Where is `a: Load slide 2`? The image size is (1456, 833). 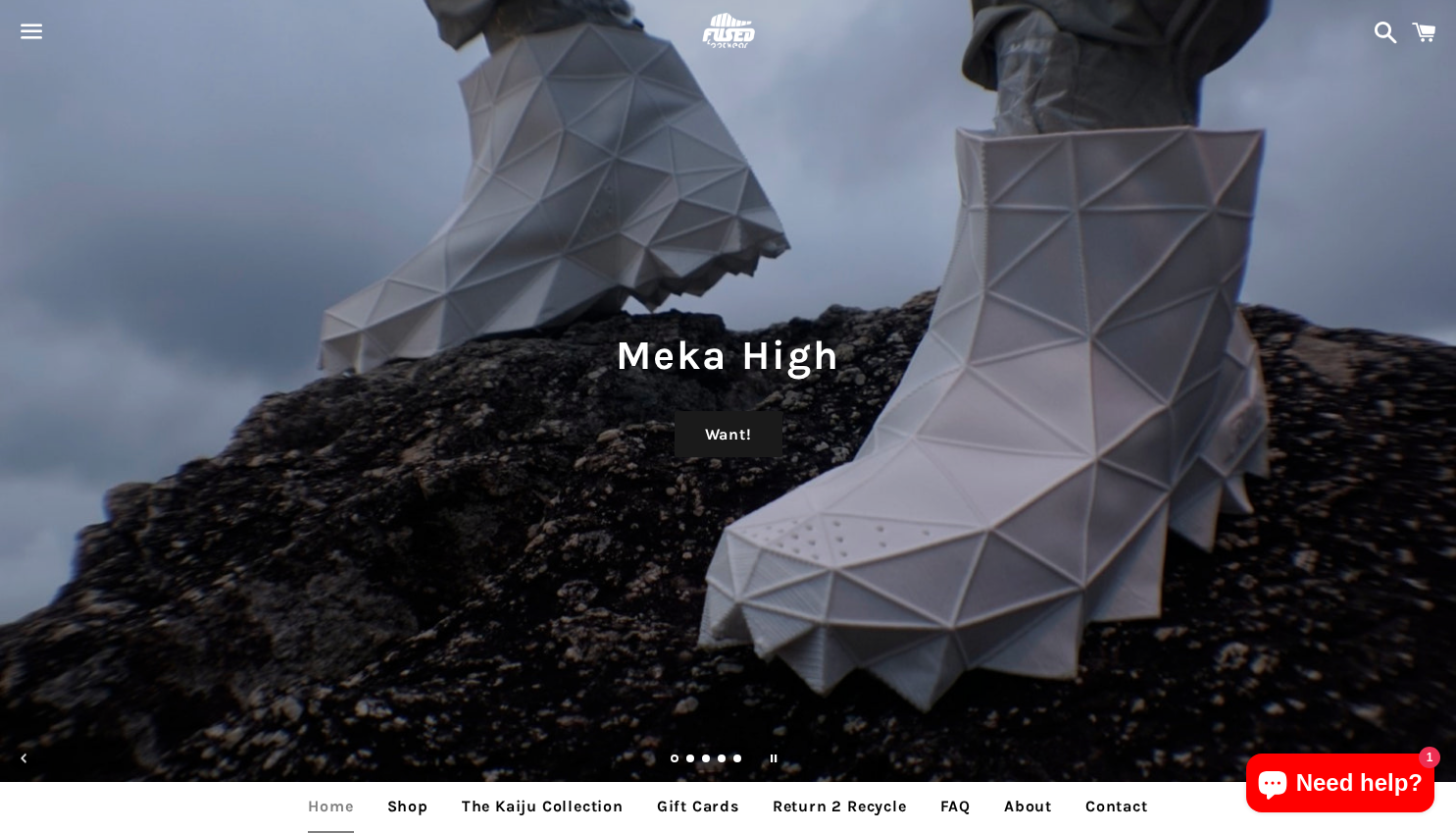
a: Load slide 2 is located at coordinates (691, 760).